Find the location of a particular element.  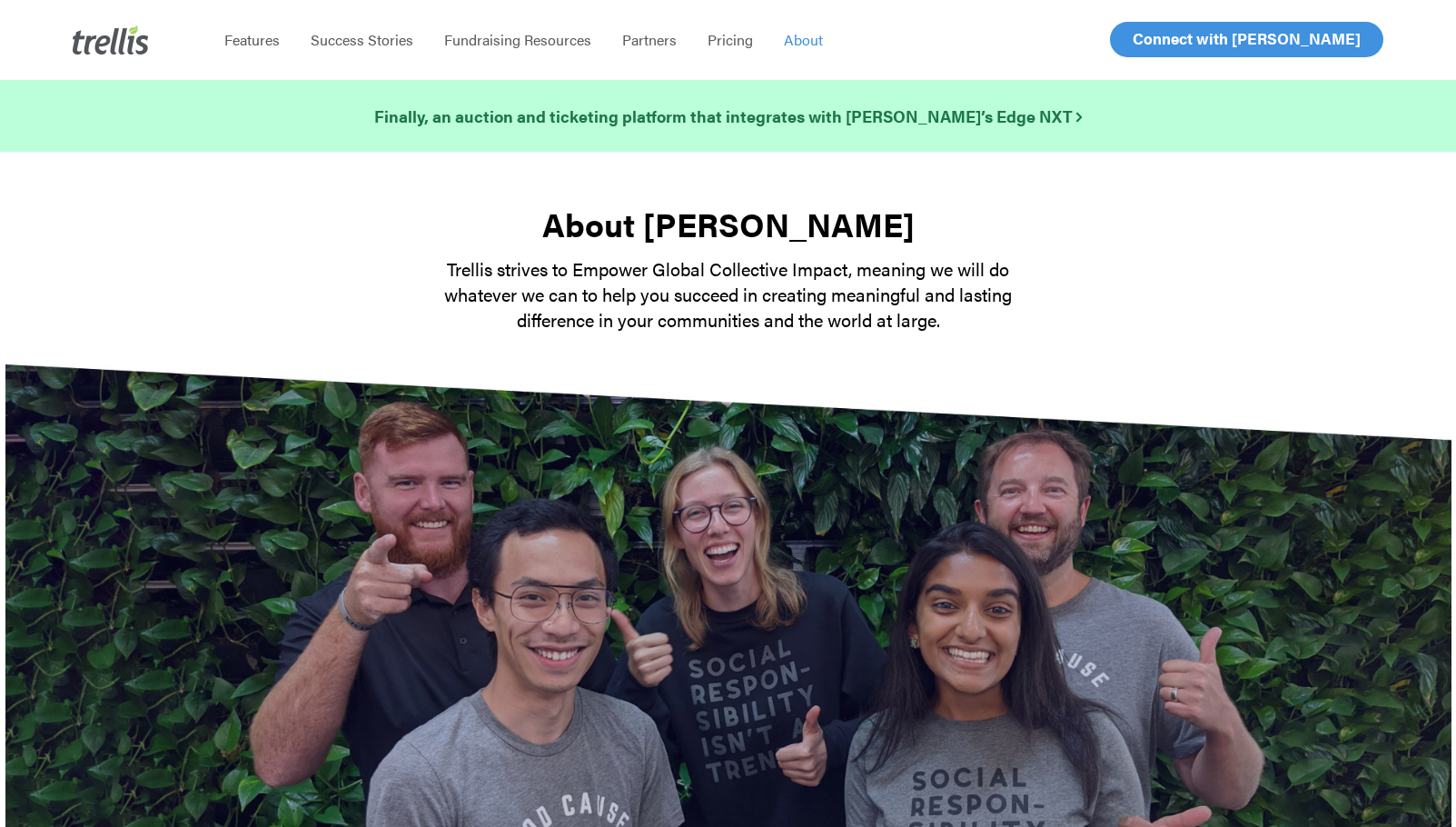

img: Trellis is located at coordinates (111, 40).